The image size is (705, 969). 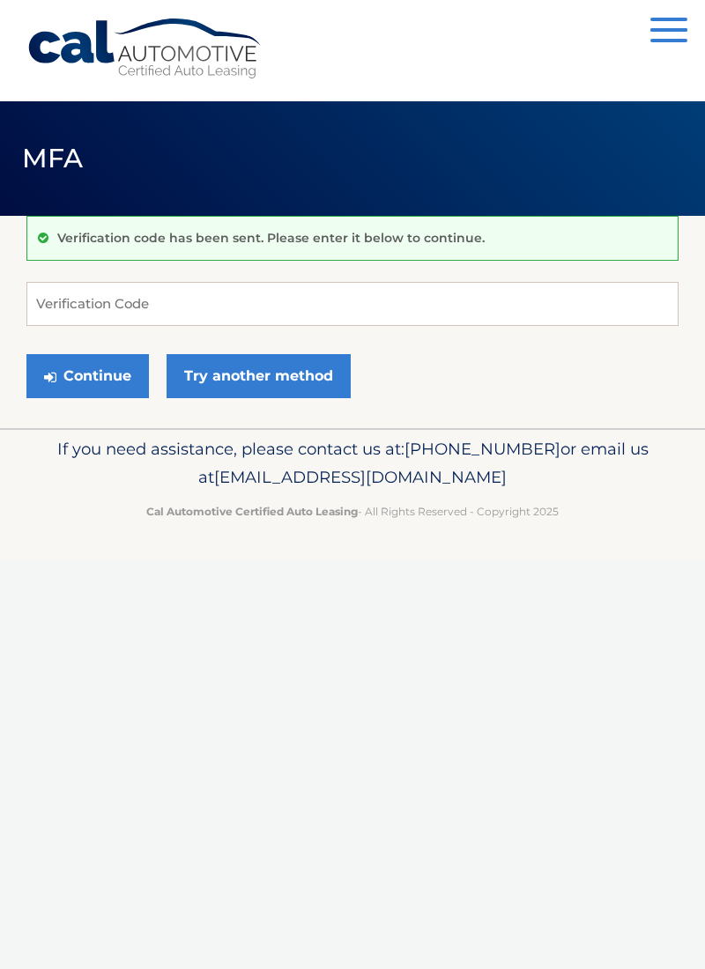 I want to click on strong: Cal Automotive Certified Auto Leasing, so click(x=252, y=511).